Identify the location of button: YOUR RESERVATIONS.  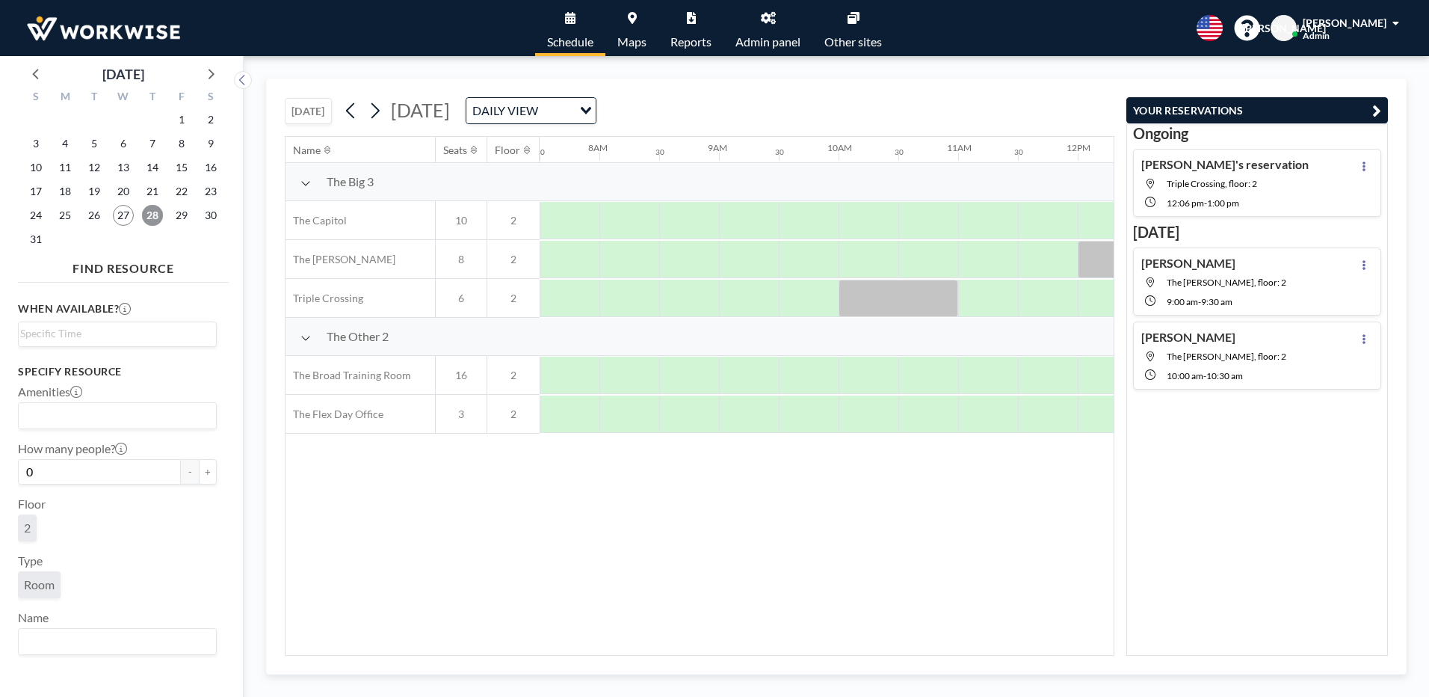
(1257, 110).